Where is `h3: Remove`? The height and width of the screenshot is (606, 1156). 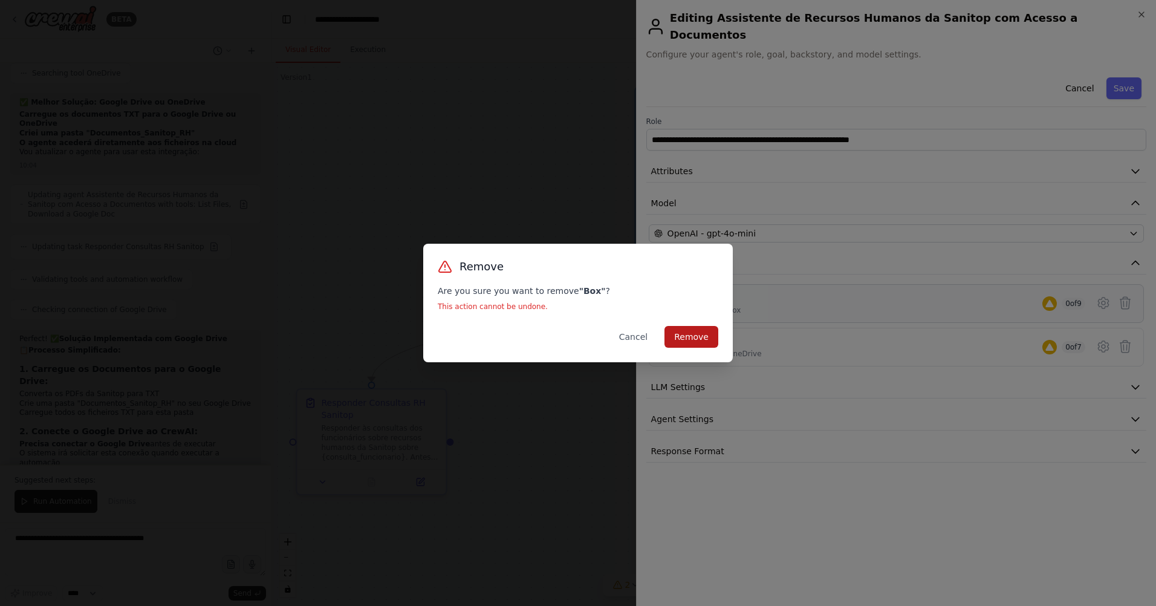
h3: Remove is located at coordinates (481, 267).